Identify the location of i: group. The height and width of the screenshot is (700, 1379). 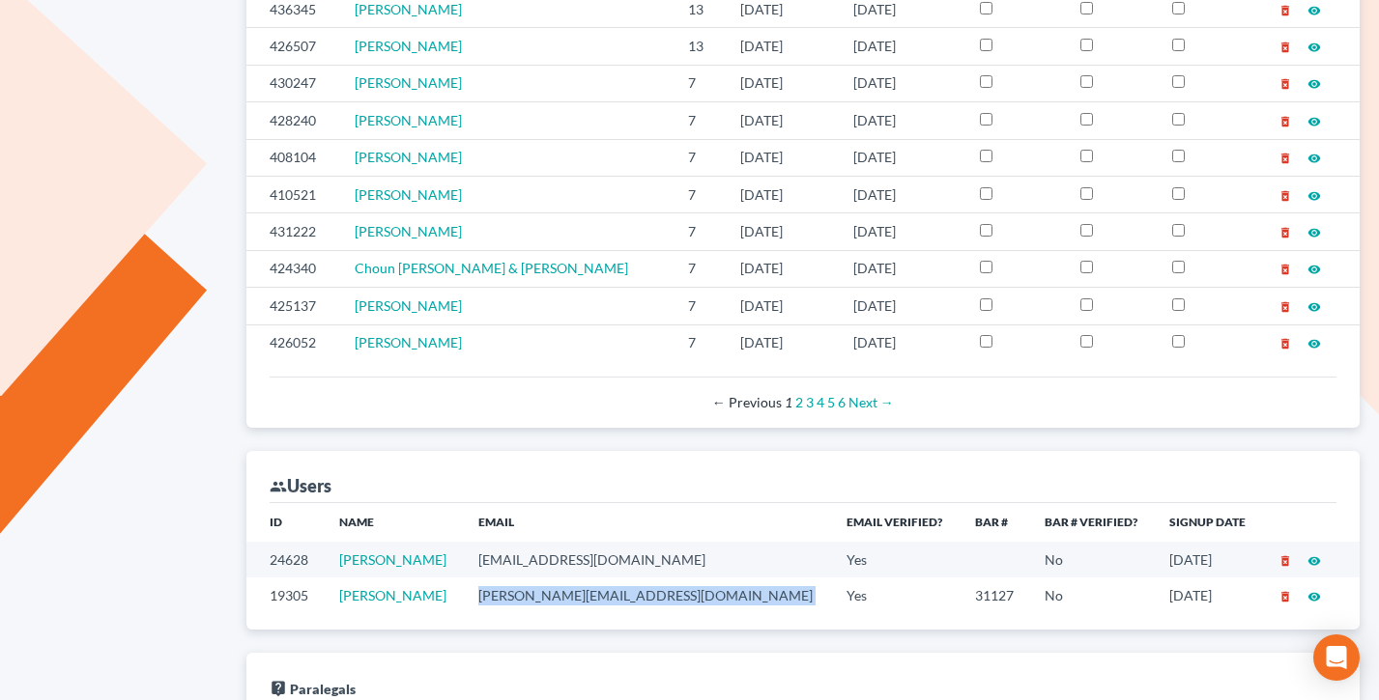
(278, 487).